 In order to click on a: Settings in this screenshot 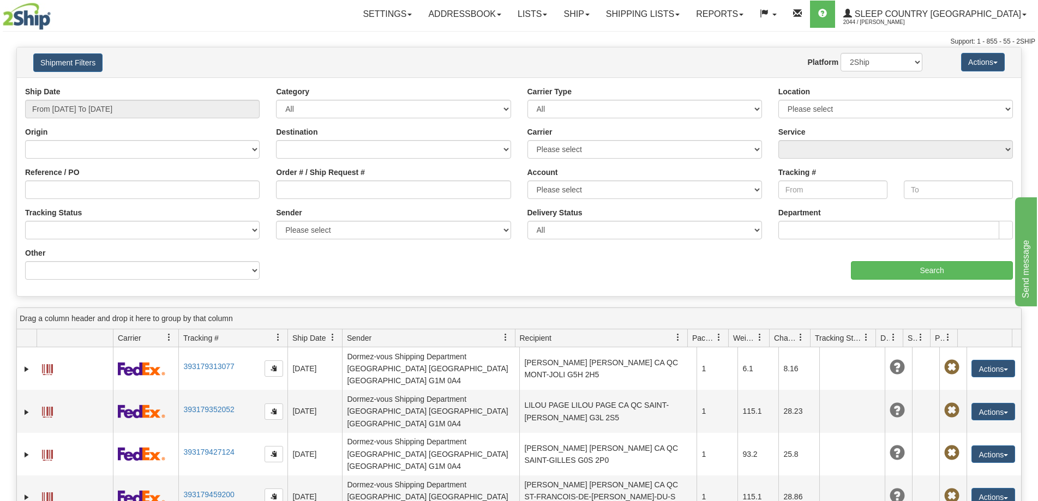, I will do `click(387, 14)`.